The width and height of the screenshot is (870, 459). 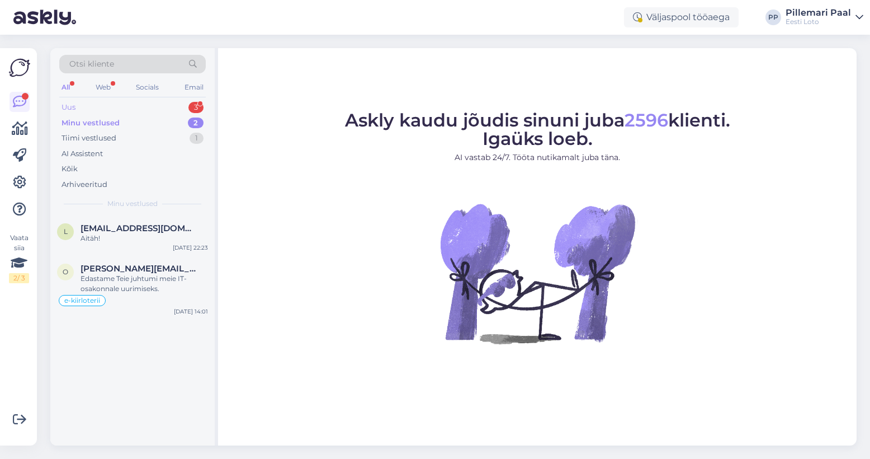 I want to click on span: l, so click(x=65, y=231).